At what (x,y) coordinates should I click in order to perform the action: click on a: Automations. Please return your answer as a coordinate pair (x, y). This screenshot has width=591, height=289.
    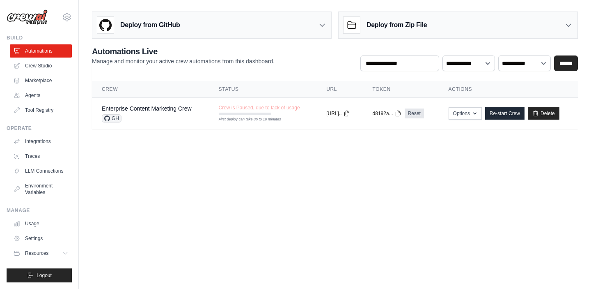
    Looking at the image, I should click on (41, 51).